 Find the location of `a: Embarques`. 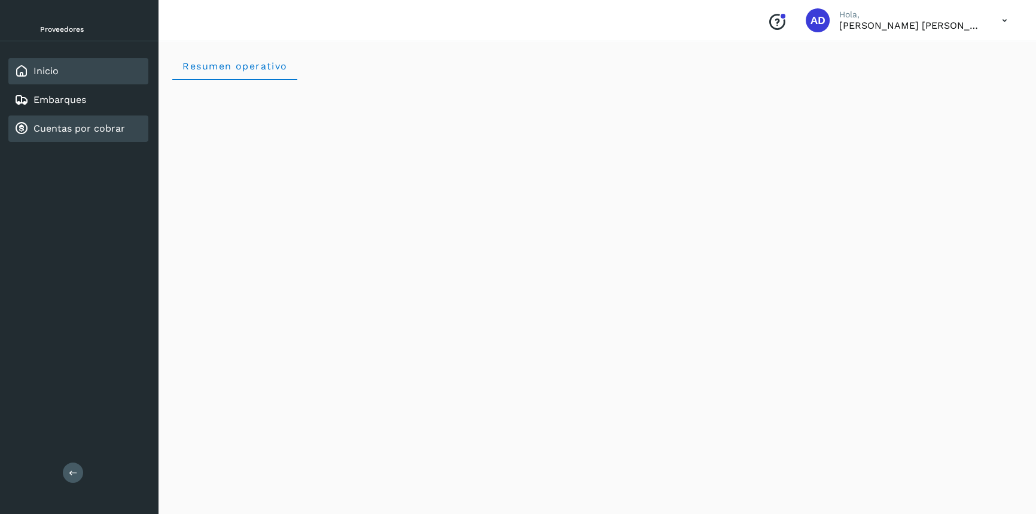

a: Embarques is located at coordinates (60, 99).